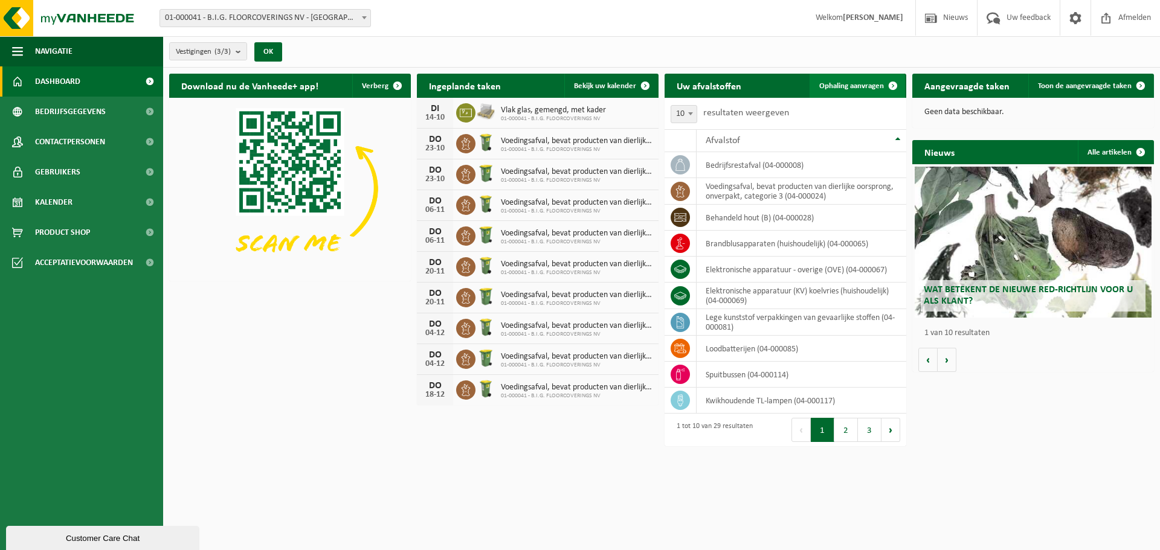 This screenshot has height=550, width=1160. I want to click on td: voedingsafval, bevat producten van dierlijke oorsprong, onverpakt, categorie 3 (04-000024), so click(801, 192).